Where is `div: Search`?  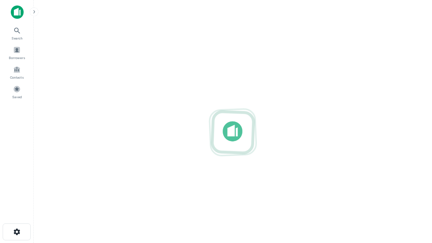 div: Search is located at coordinates (17, 33).